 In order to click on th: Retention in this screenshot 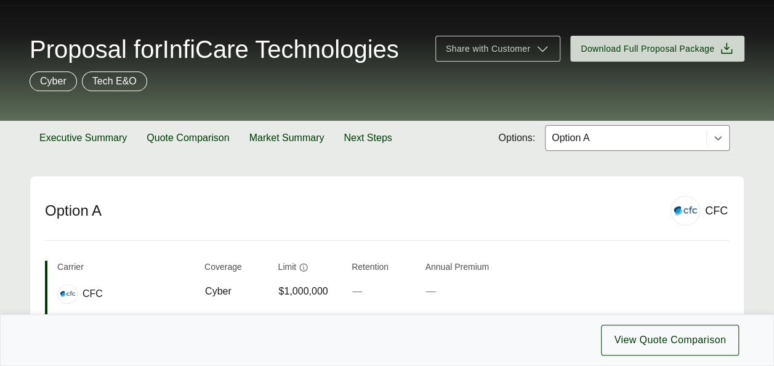, I will do `click(384, 269)`.